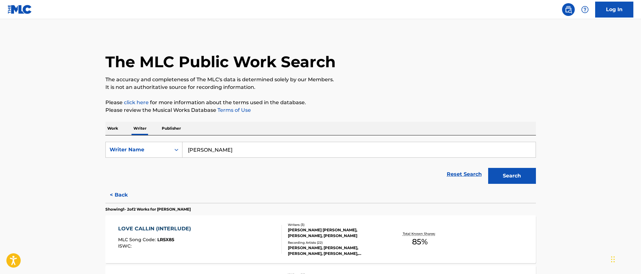  I want to click on span: ISWC :, so click(125, 246).